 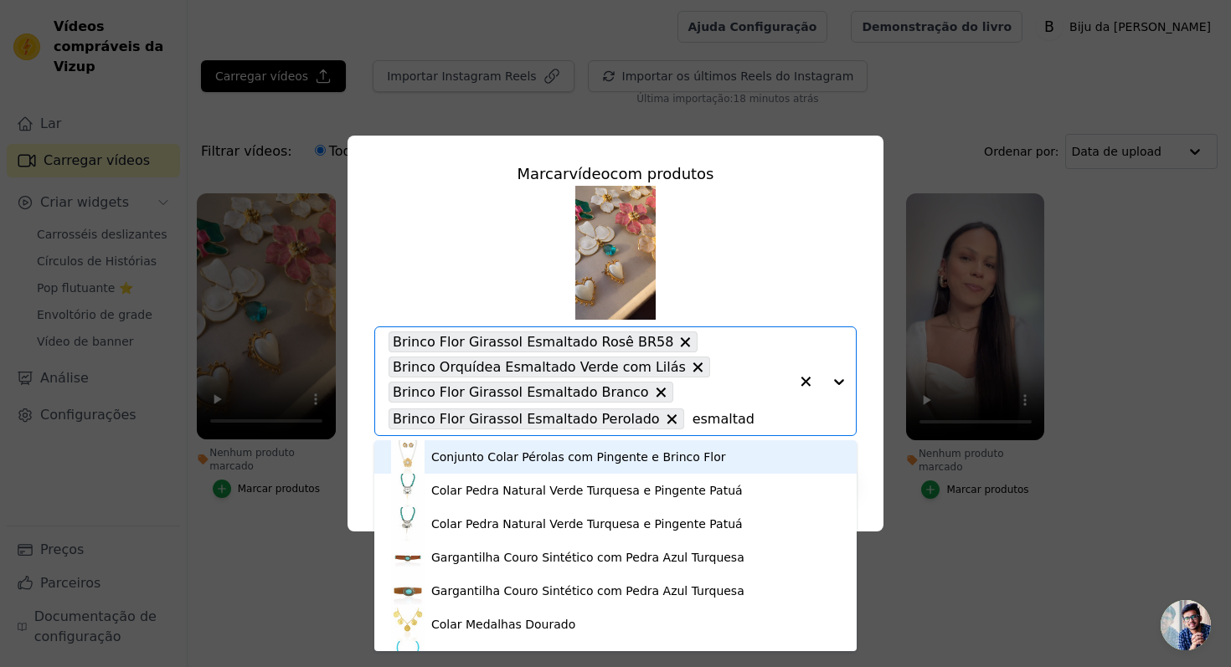 I want to click on font: Marcar, so click(x=543, y=173).